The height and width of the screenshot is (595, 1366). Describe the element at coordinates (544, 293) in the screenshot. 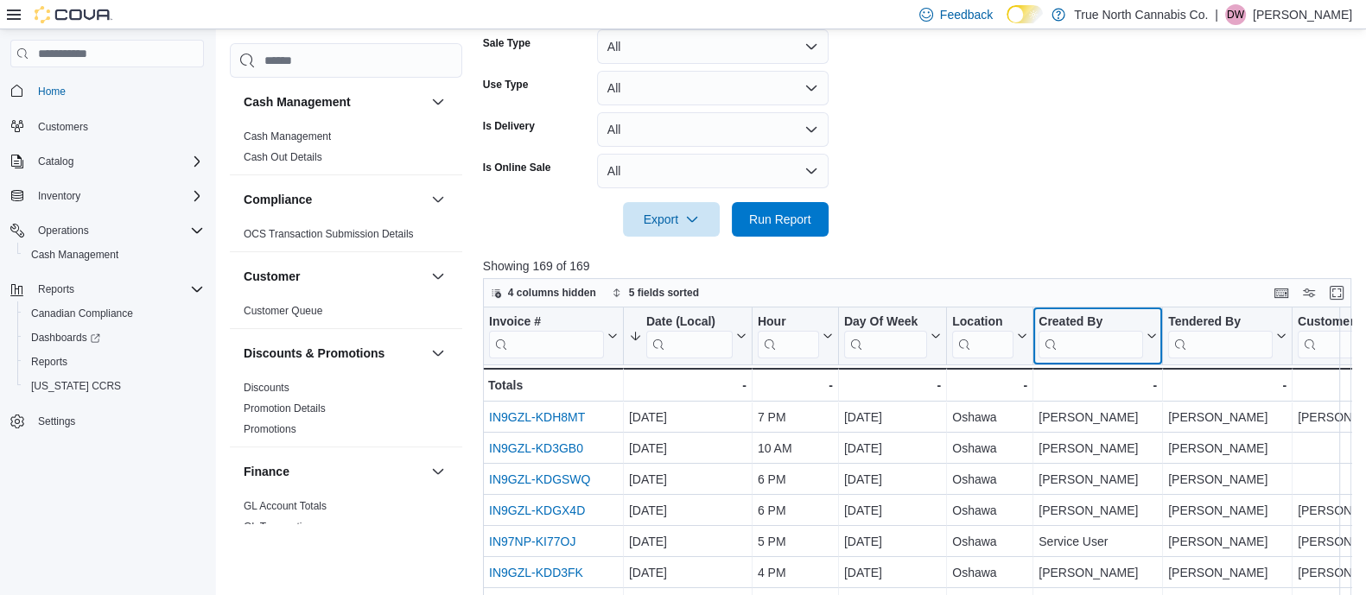

I see `button: 4 columns hidden` at that location.